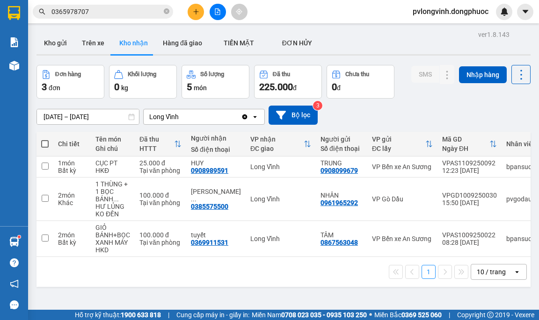 Image resolution: width=539 pixels, height=320 pixels. I want to click on div: 0369911531, so click(209, 243).